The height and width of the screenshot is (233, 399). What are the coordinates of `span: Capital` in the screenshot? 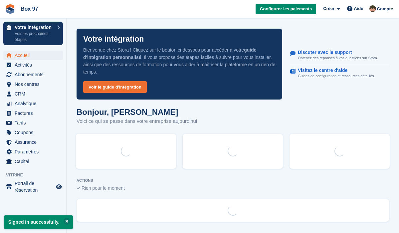 It's located at (35, 162).